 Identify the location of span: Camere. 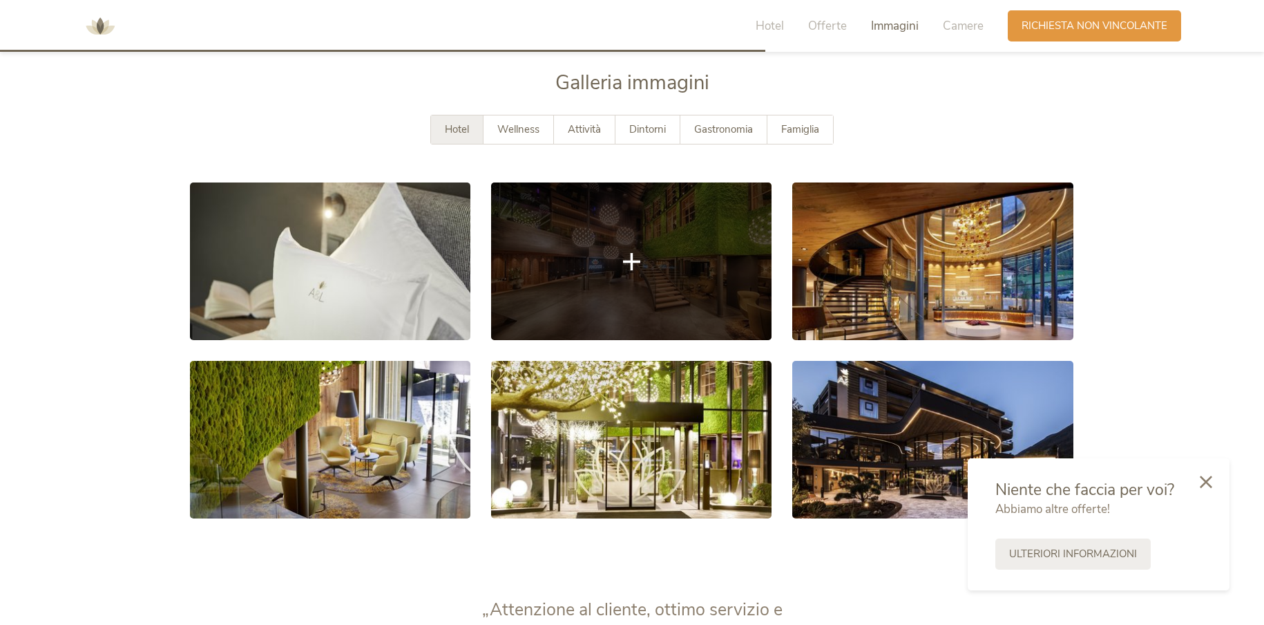
(963, 26).